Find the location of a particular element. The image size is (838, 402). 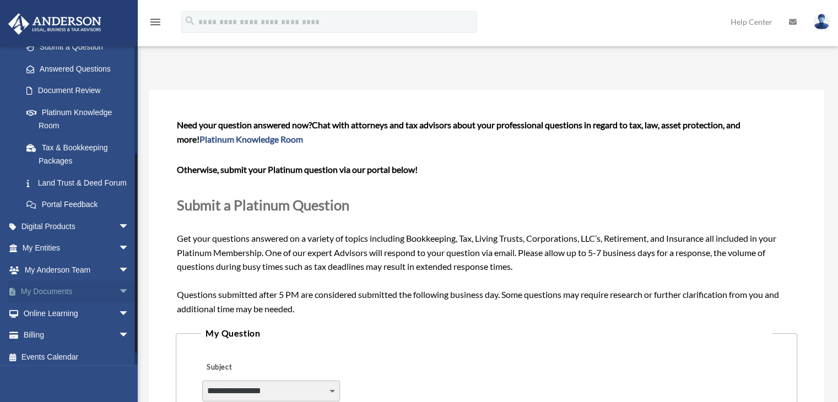

b: Otherwise, submit your Platinum question via our portal below! is located at coordinates (297, 169).